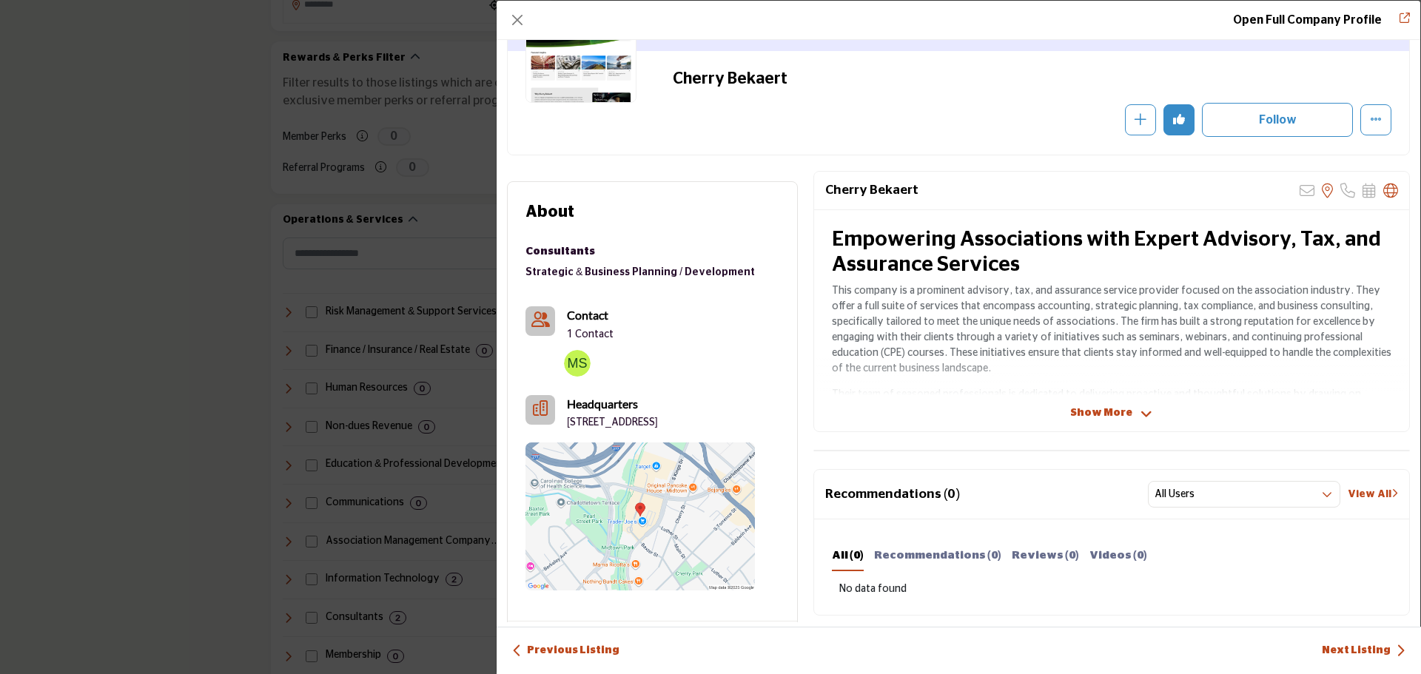 The image size is (1421, 674). What do you see at coordinates (588, 315) in the screenshot?
I see `a: Contact` at bounding box center [588, 315].